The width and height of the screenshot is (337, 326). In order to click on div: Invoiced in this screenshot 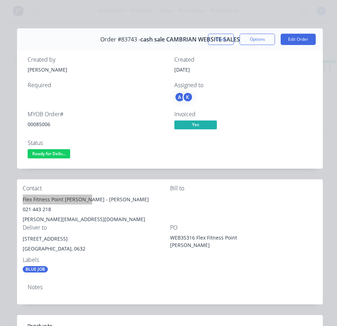, I will do `click(244, 114)`.